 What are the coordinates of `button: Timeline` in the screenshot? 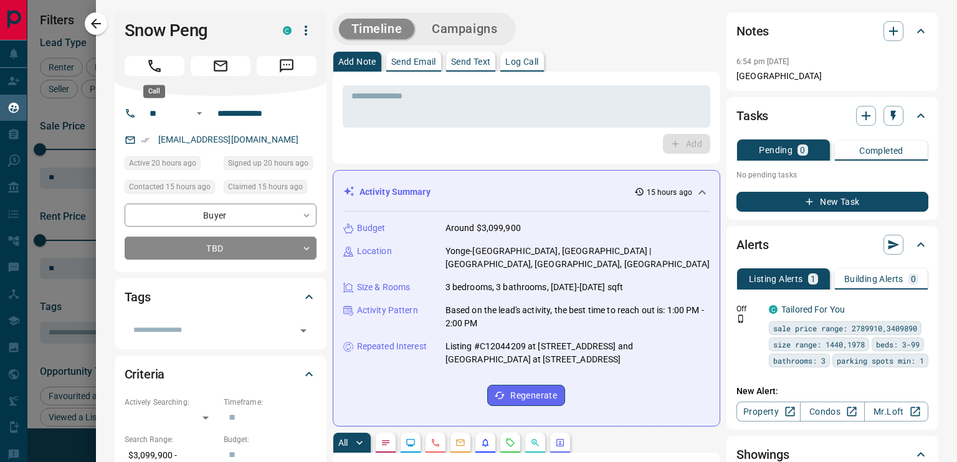 It's located at (377, 29).